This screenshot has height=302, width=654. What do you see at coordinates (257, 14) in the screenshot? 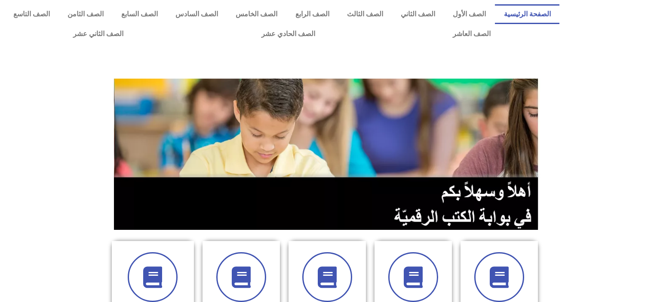
I see `a: الصف الخامس` at bounding box center [257, 14].